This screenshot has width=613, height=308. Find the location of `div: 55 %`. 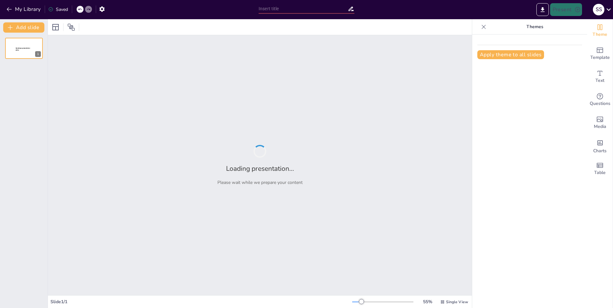

div: 55 % is located at coordinates (428, 301).